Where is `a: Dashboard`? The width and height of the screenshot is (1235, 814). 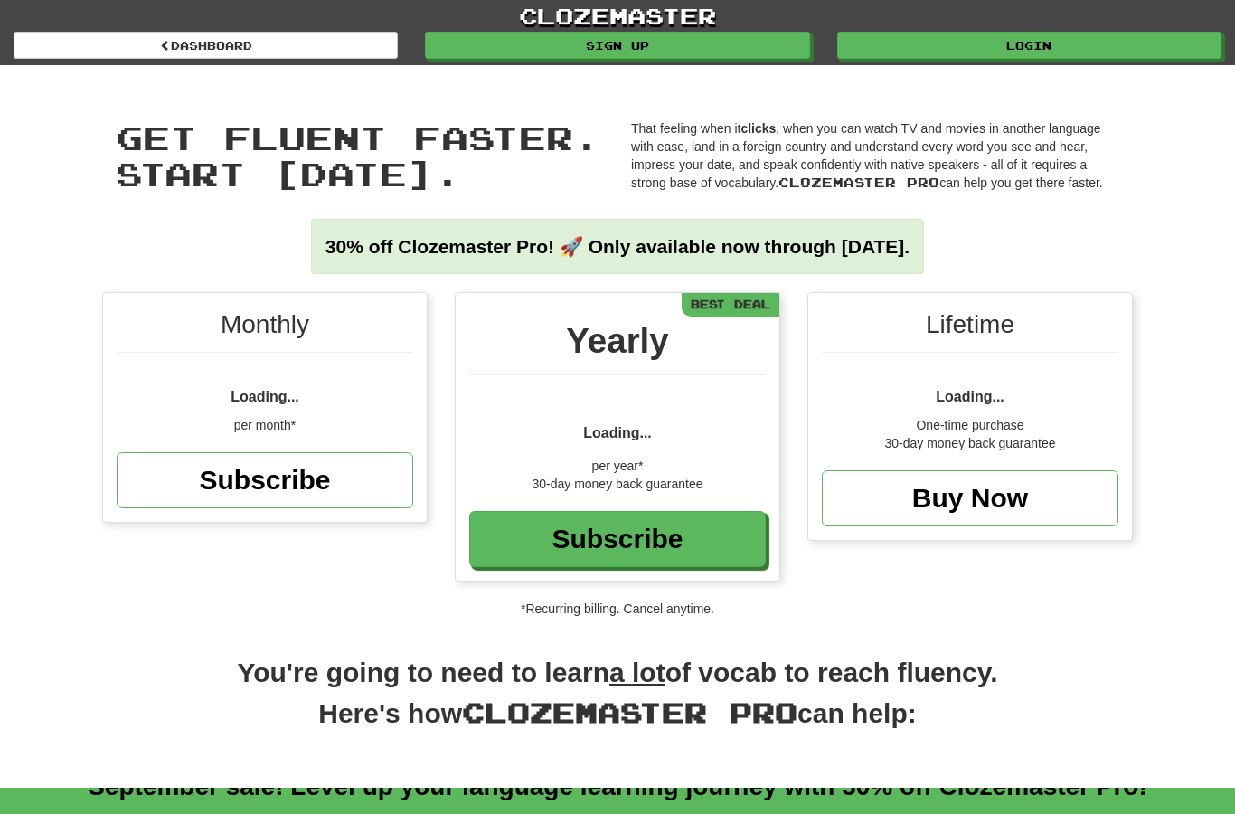
a: Dashboard is located at coordinates (205, 45).